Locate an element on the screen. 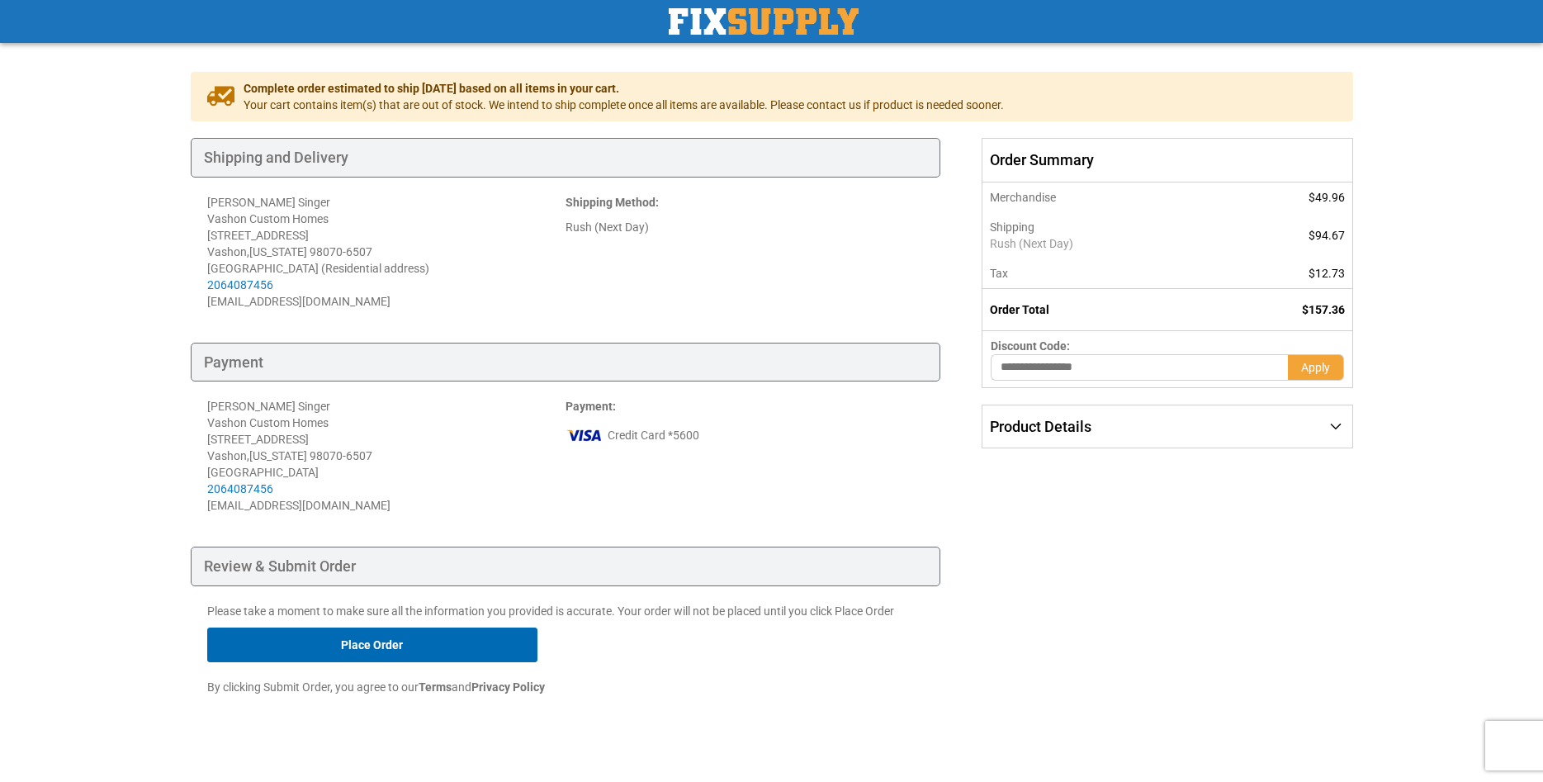  span: Product Details is located at coordinates (1040, 426).